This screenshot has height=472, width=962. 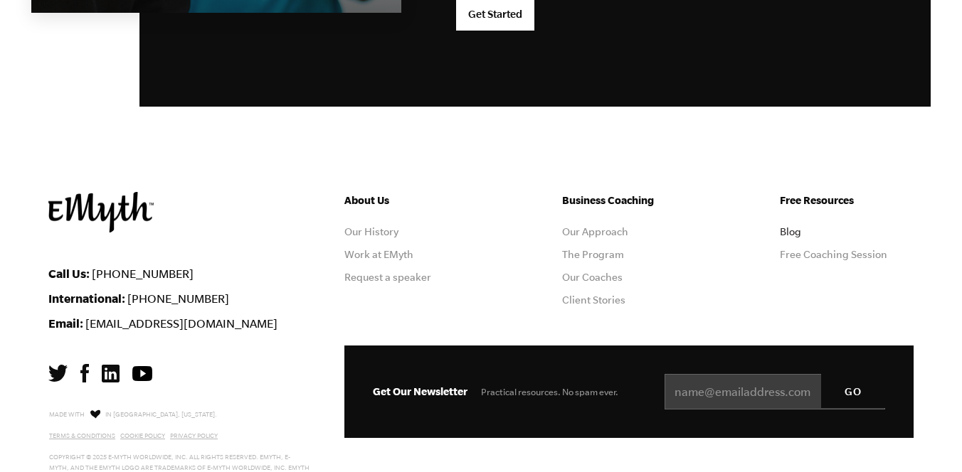 I want to click on strong: Call Us:, so click(x=69, y=273).